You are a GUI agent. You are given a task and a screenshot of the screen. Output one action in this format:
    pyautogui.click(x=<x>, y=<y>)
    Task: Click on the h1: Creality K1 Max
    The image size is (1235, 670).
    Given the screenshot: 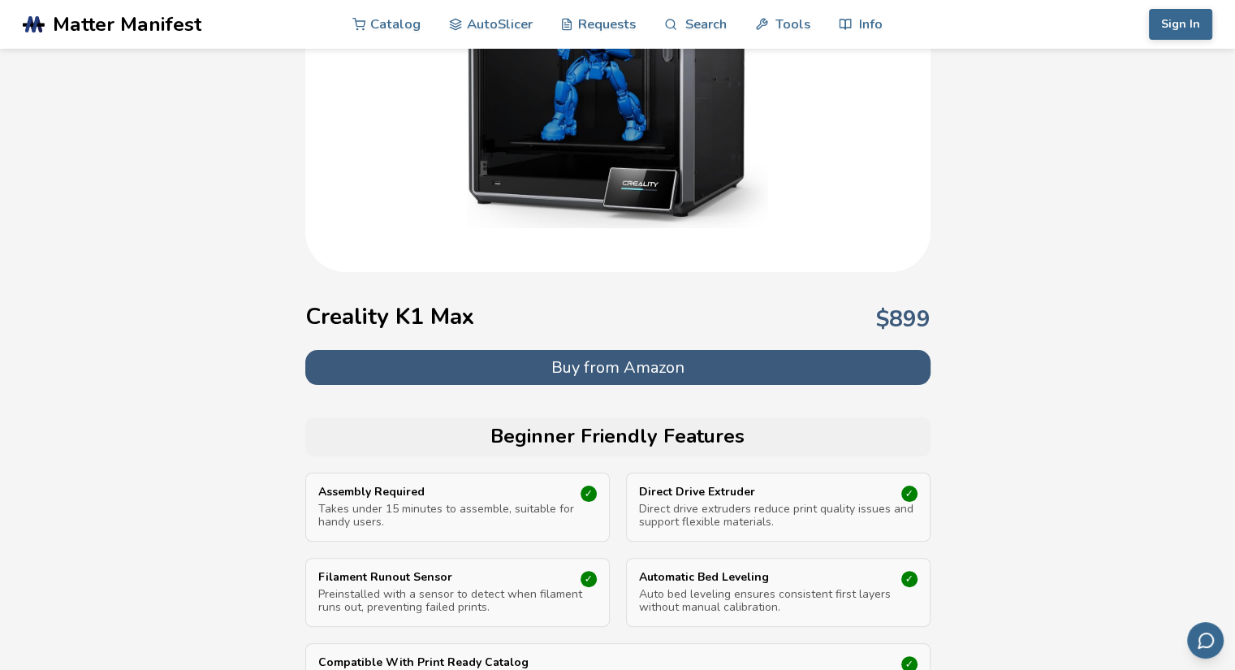 What is the action you would take?
    pyautogui.click(x=390, y=317)
    